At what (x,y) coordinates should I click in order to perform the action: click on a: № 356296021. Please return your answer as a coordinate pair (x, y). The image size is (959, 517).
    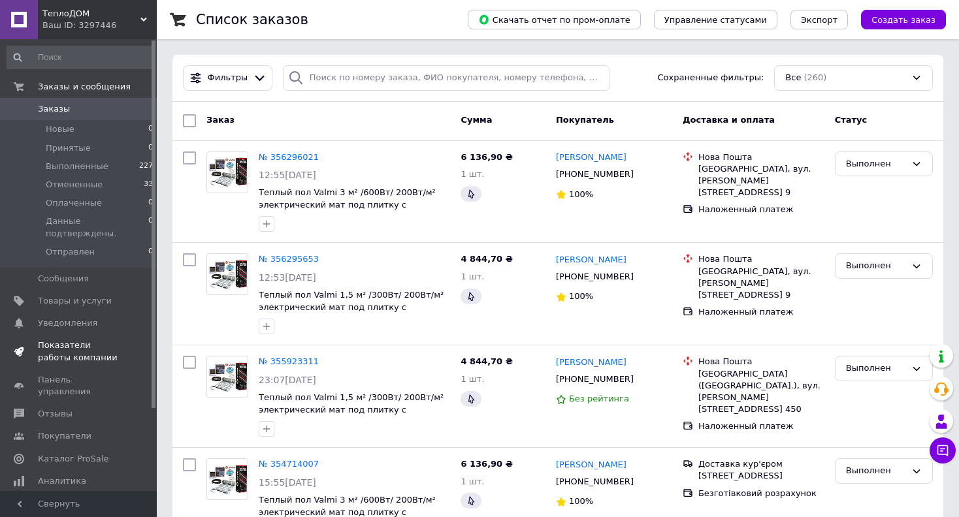
    Looking at the image, I should click on (289, 157).